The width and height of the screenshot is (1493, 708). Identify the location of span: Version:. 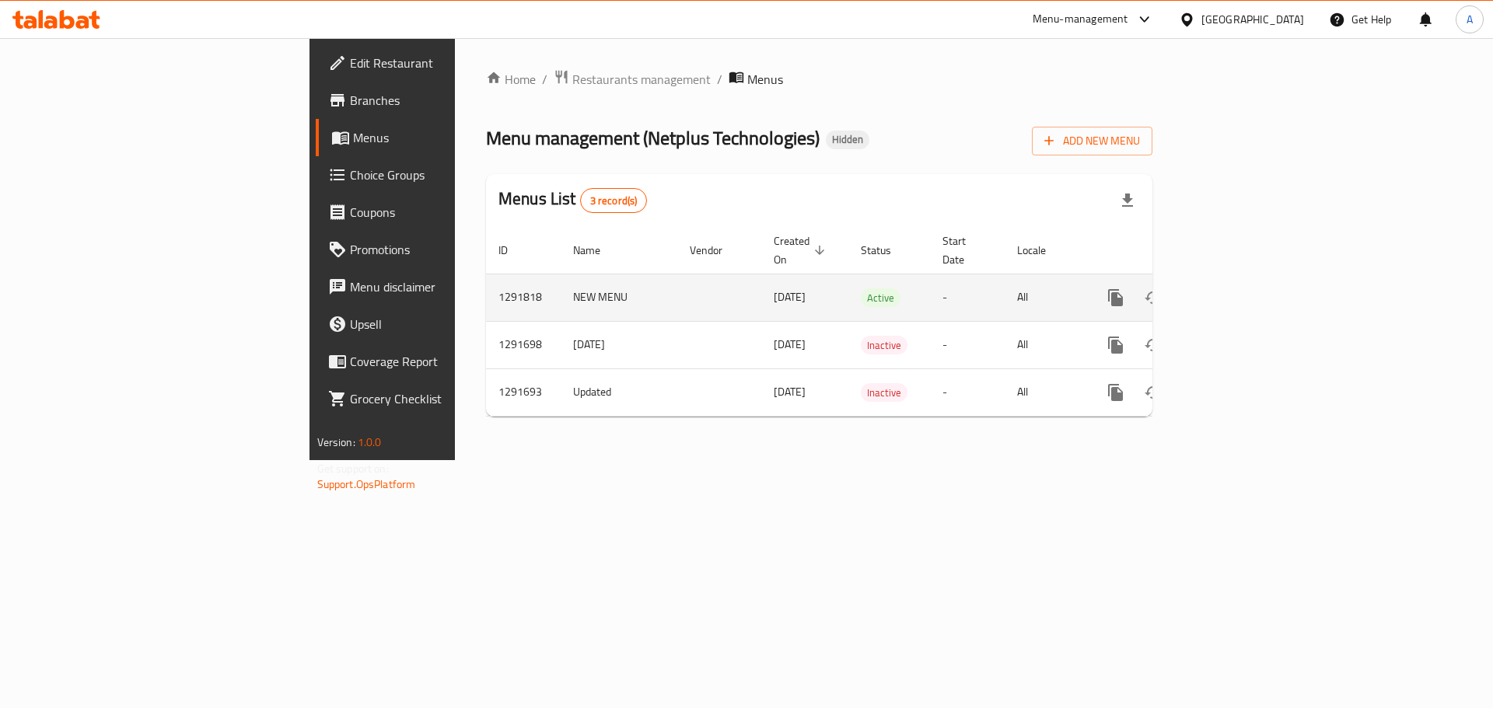
(336, 442).